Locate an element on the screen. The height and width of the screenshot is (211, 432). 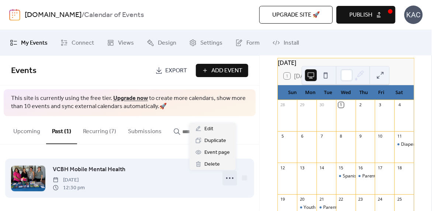
span: Duplicate is located at coordinates (215, 141).